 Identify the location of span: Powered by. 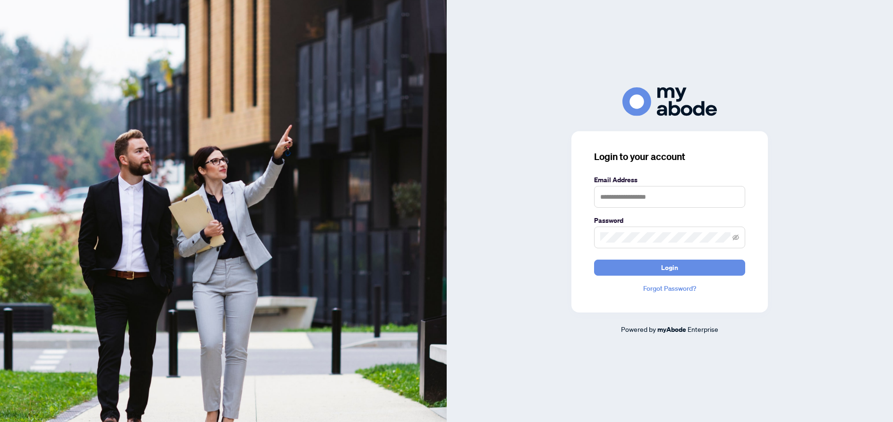
(639, 329).